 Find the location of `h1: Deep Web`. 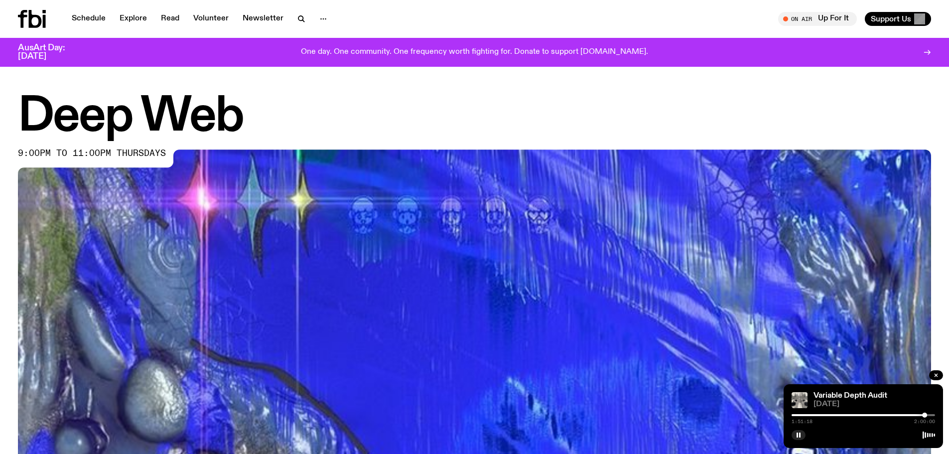

h1: Deep Web is located at coordinates (474, 117).